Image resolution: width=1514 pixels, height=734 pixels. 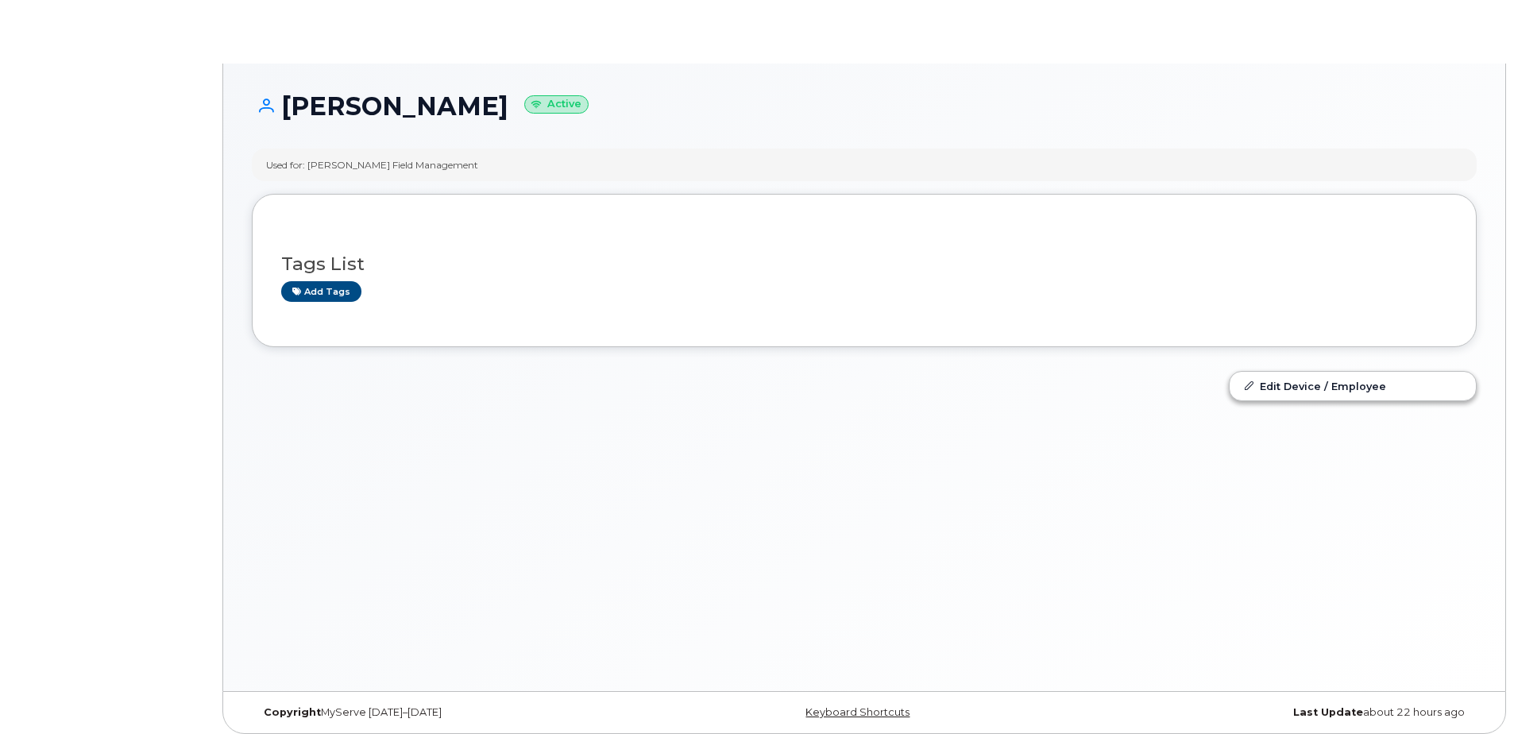 What do you see at coordinates (1353, 386) in the screenshot?
I see `a: Edit Device / Employee` at bounding box center [1353, 386].